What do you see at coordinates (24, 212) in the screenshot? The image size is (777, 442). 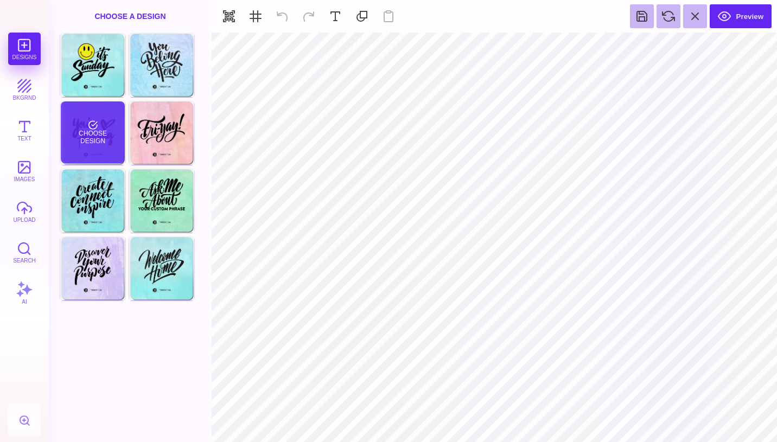 I see `button: upload` at bounding box center [24, 212].